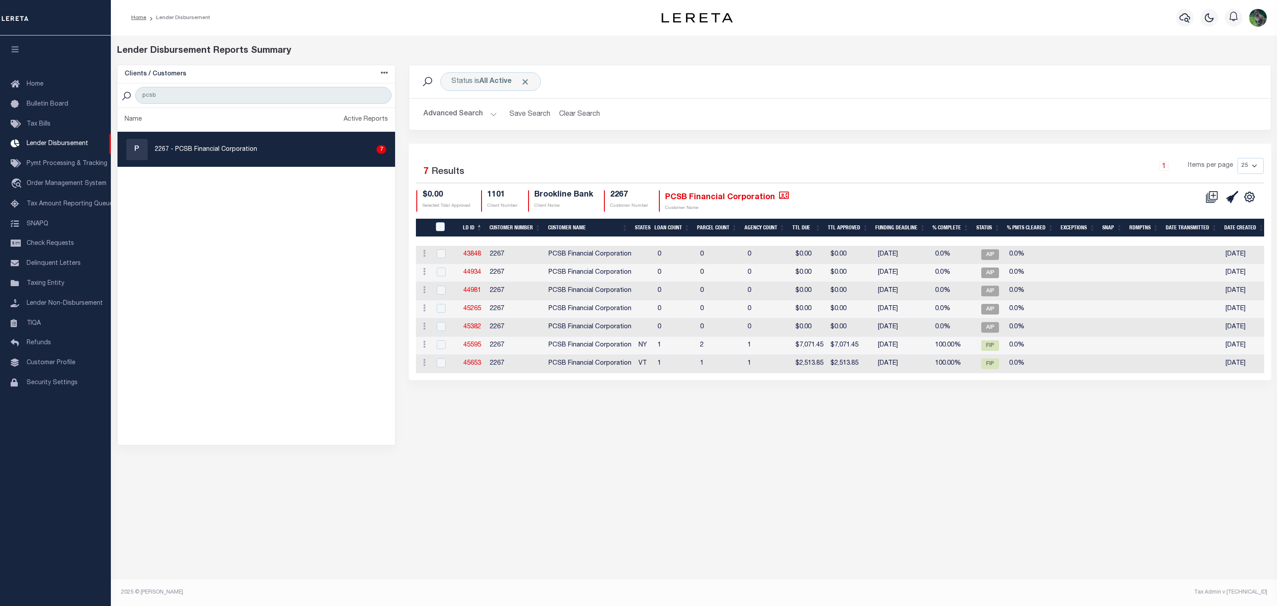 The width and height of the screenshot is (1277, 606). Describe the element at coordinates (206, 149) in the screenshot. I see `p: 2267 - PCSB Financial Corporation` at that location.